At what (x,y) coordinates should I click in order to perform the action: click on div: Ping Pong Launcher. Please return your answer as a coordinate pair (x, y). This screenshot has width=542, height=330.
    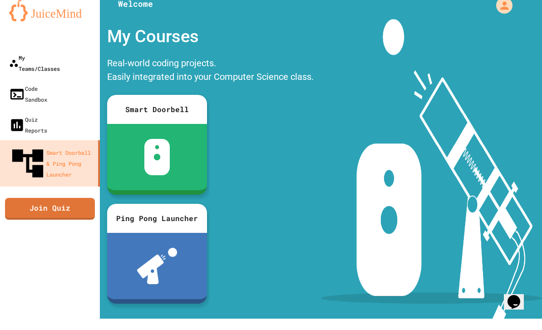
    Looking at the image, I should click on (157, 230).